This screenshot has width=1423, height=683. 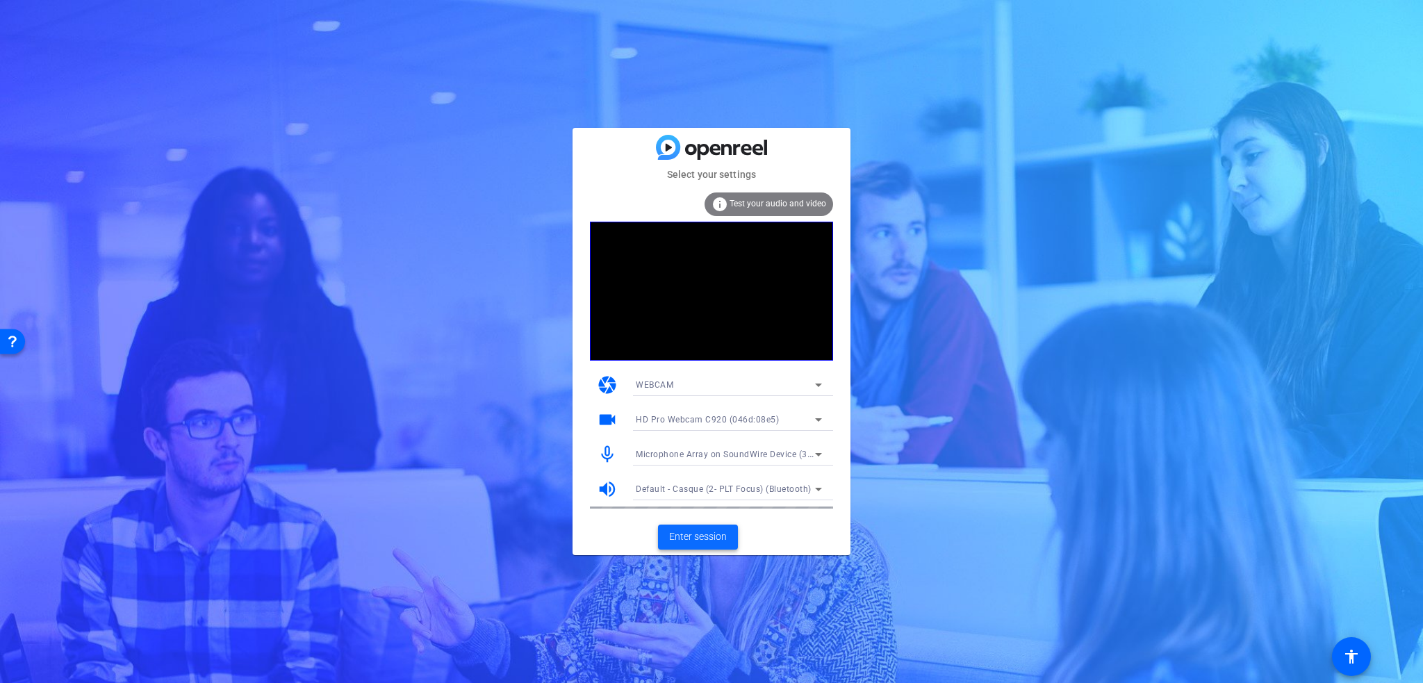 I want to click on mat-icon: info, so click(x=720, y=204).